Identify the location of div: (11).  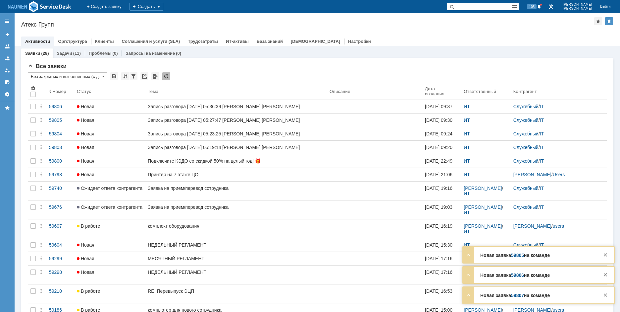
(77, 53).